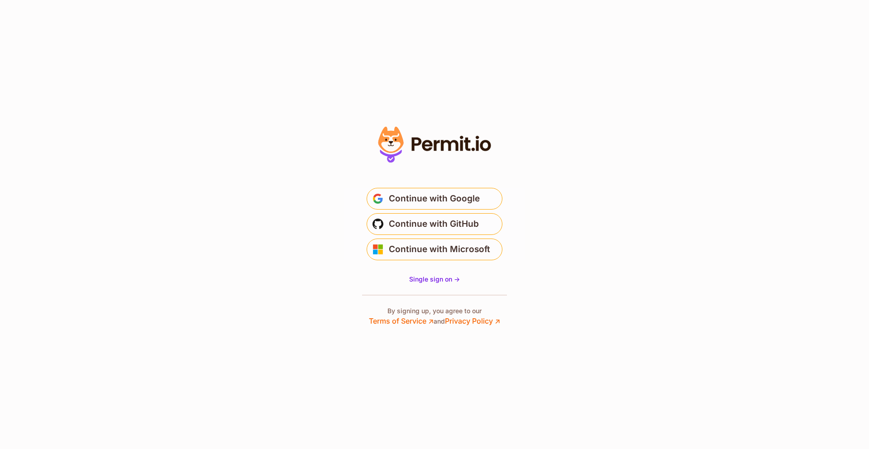 The width and height of the screenshot is (869, 449). I want to click on button: Continue with Microsoft, so click(435, 249).